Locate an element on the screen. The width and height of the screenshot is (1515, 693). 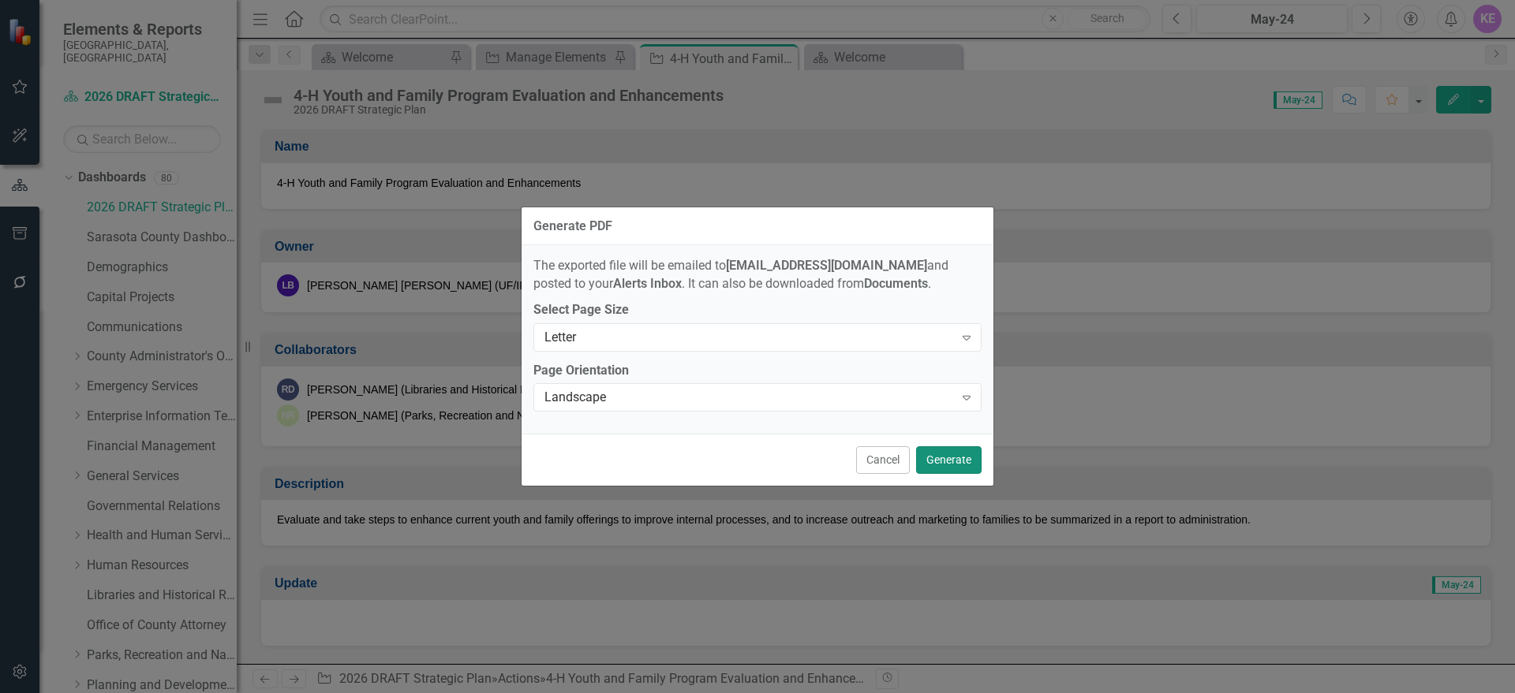
button: Generate is located at coordinates (948, 460).